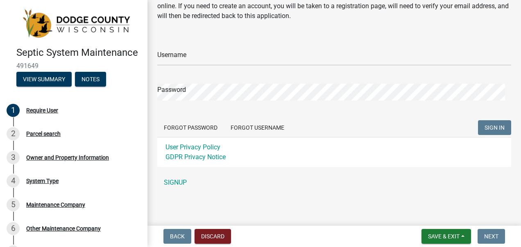  Describe the element at coordinates (446, 236) in the screenshot. I see `button: Save & Exit` at that location.